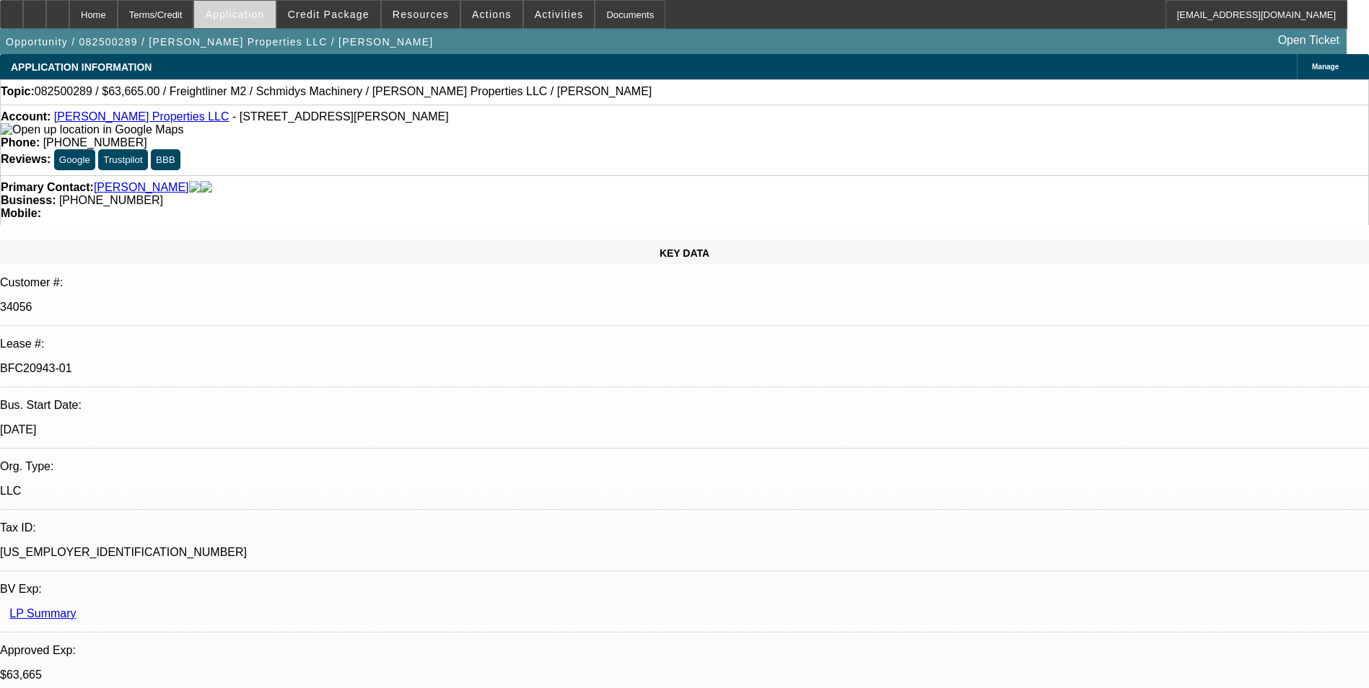 The height and width of the screenshot is (688, 1369). What do you see at coordinates (206, 188) in the screenshot?
I see `img: linkedin-icon.png` at bounding box center [206, 188].